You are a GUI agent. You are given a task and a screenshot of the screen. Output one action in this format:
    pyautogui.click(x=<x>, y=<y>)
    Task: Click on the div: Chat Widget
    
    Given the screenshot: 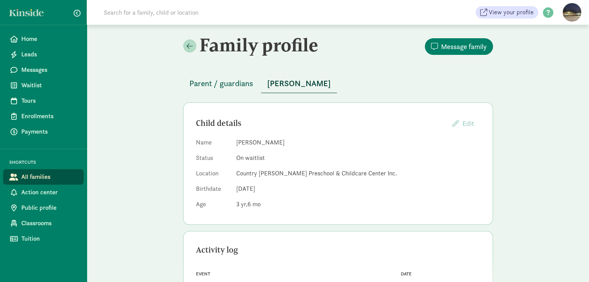 What is the action you would take?
    pyautogui.click(x=569, y=264)
    